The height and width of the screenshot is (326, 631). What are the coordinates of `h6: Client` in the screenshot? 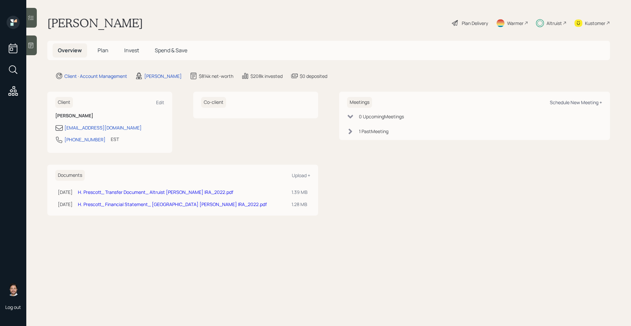 It's located at (64, 102).